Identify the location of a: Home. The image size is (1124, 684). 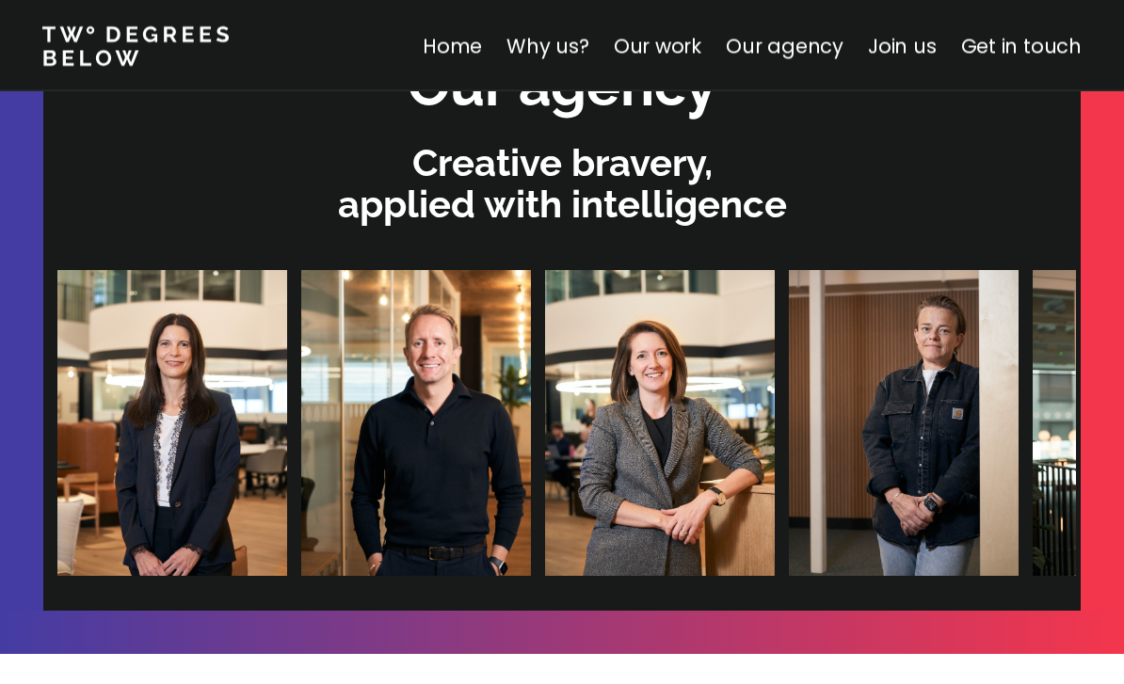
(452, 45).